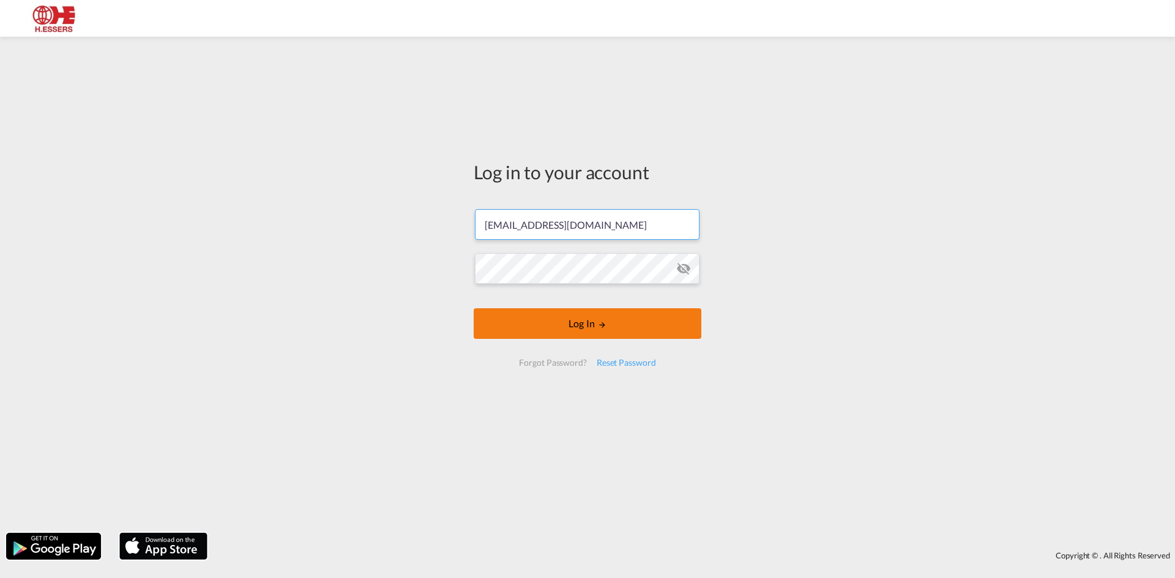  I want to click on input: Enter email/phone number, so click(587, 225).